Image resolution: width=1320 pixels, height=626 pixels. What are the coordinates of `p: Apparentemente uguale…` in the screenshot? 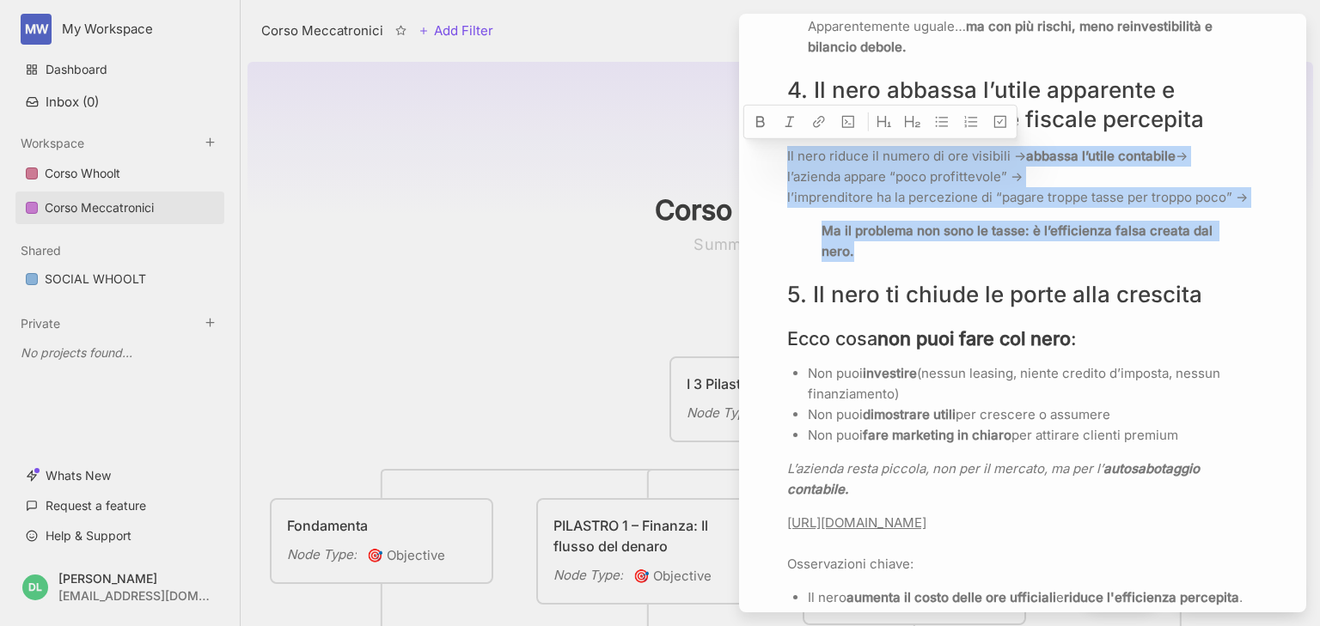 It's located at (1033, 37).